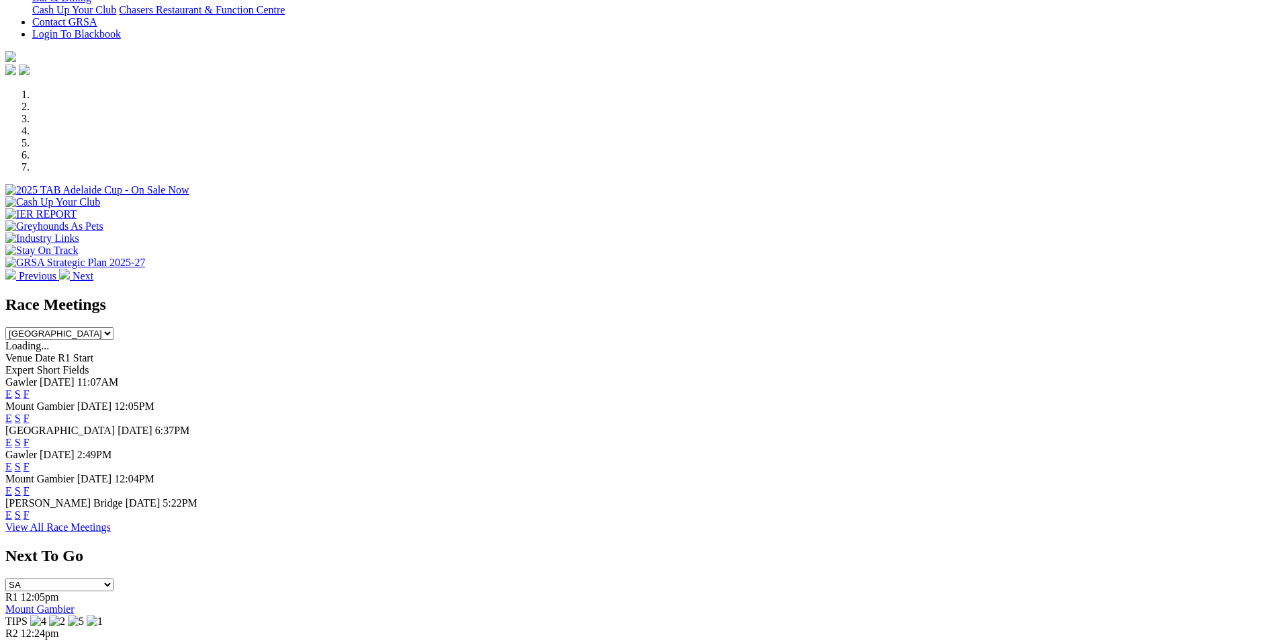 This screenshot has height=641, width=1274. Describe the element at coordinates (11, 633) in the screenshot. I see `span: R2` at that location.